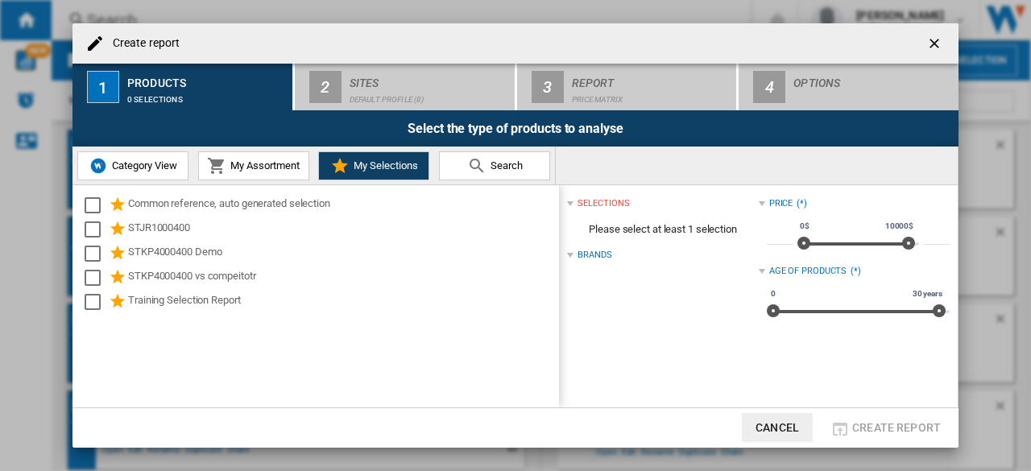 The height and width of the screenshot is (471, 1031). What do you see at coordinates (133, 166) in the screenshot?
I see `button: Category View` at bounding box center [133, 166].